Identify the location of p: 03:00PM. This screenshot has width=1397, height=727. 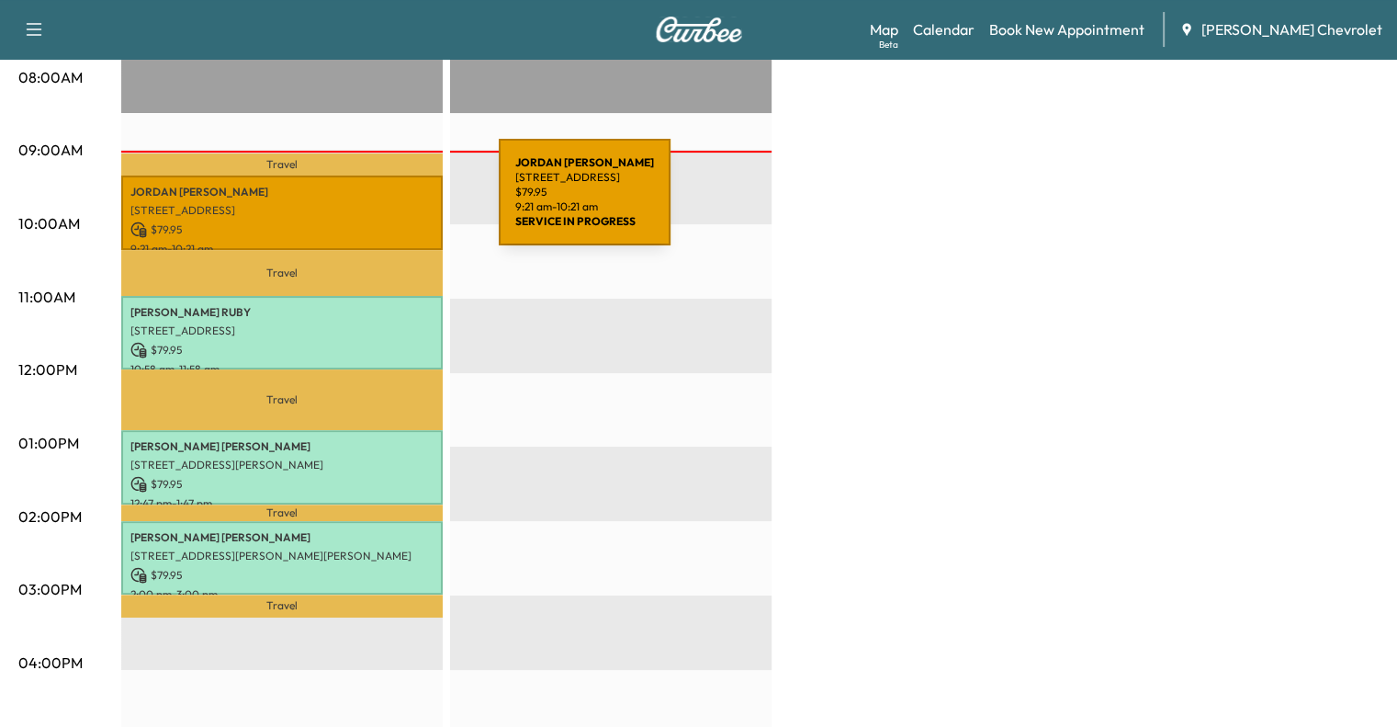
(50, 589).